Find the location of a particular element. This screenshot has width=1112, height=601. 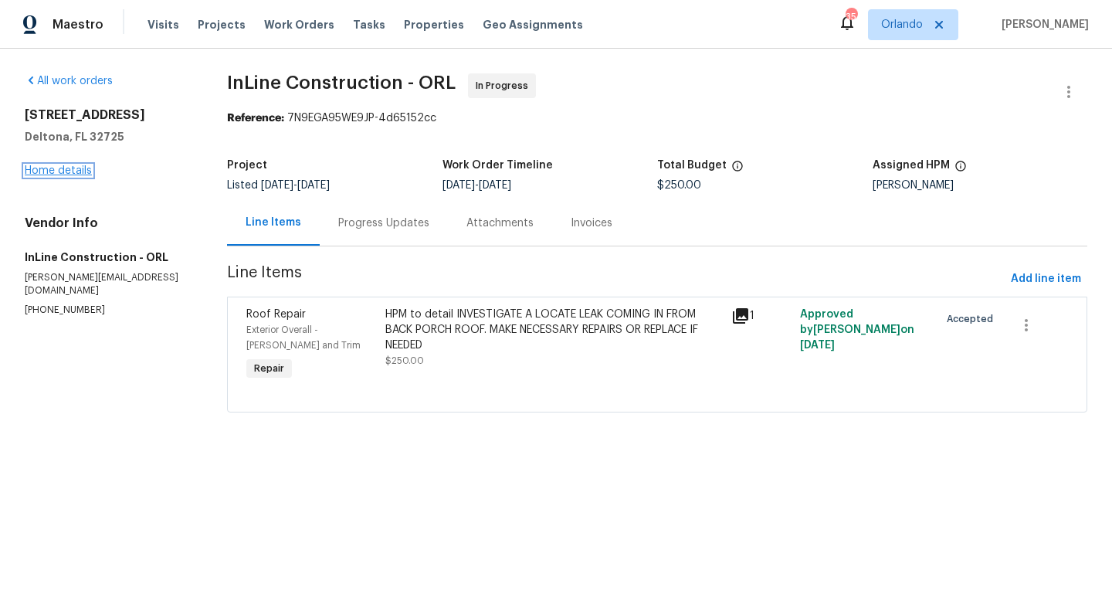

h5: Work Order Timeline is located at coordinates (497, 165).